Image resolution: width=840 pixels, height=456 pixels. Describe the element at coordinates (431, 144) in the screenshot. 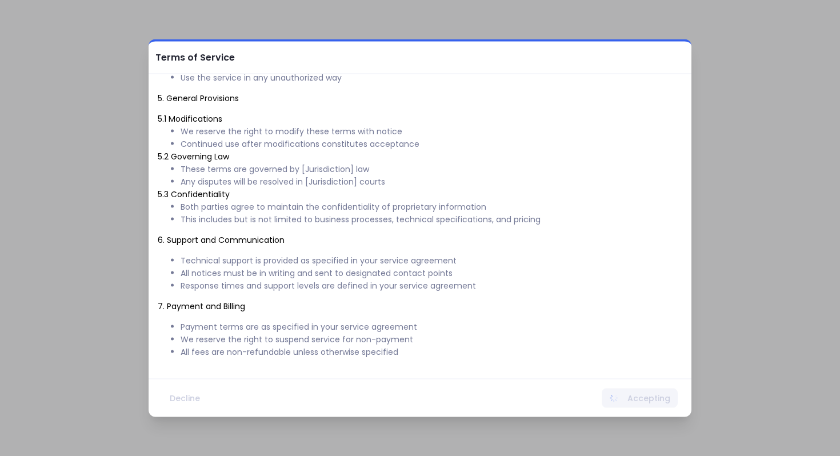

I see `li: Continued use after modifications constitutes acceptance` at that location.